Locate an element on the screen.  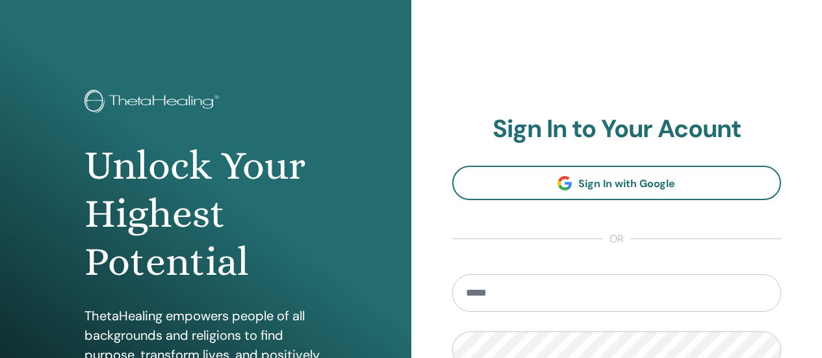
a: Sign In with Google is located at coordinates (617, 183).